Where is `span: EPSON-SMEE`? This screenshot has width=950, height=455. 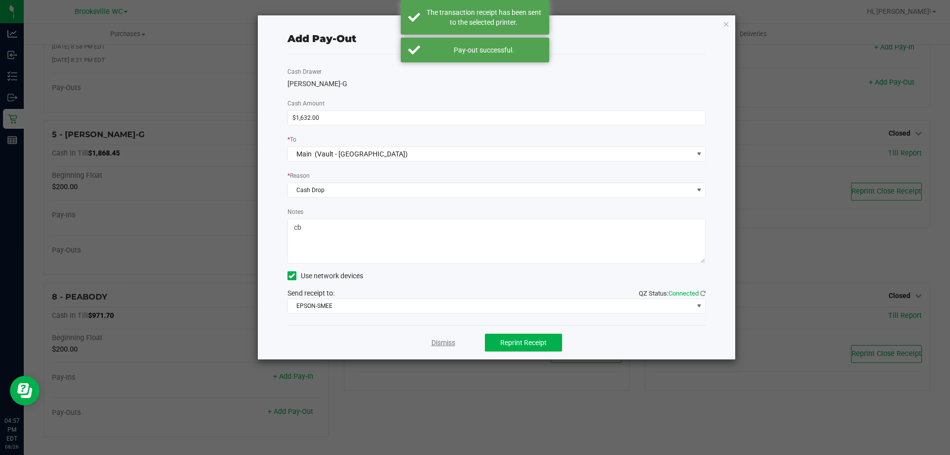
span: EPSON-SMEE is located at coordinates (490, 306).